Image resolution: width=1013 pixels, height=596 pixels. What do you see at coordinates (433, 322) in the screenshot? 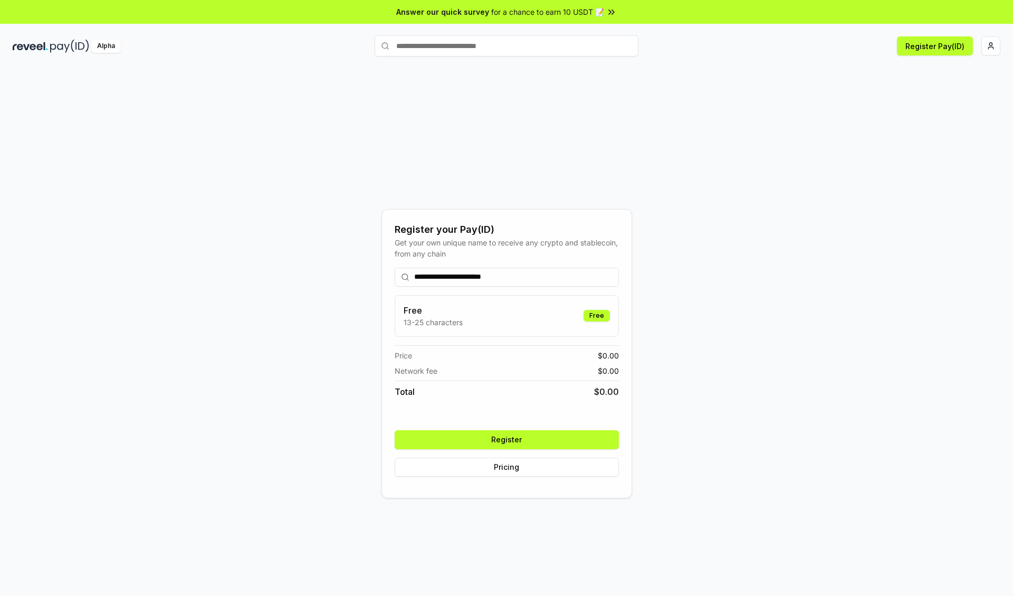
I see `p: 13-25 characters` at bounding box center [433, 322].